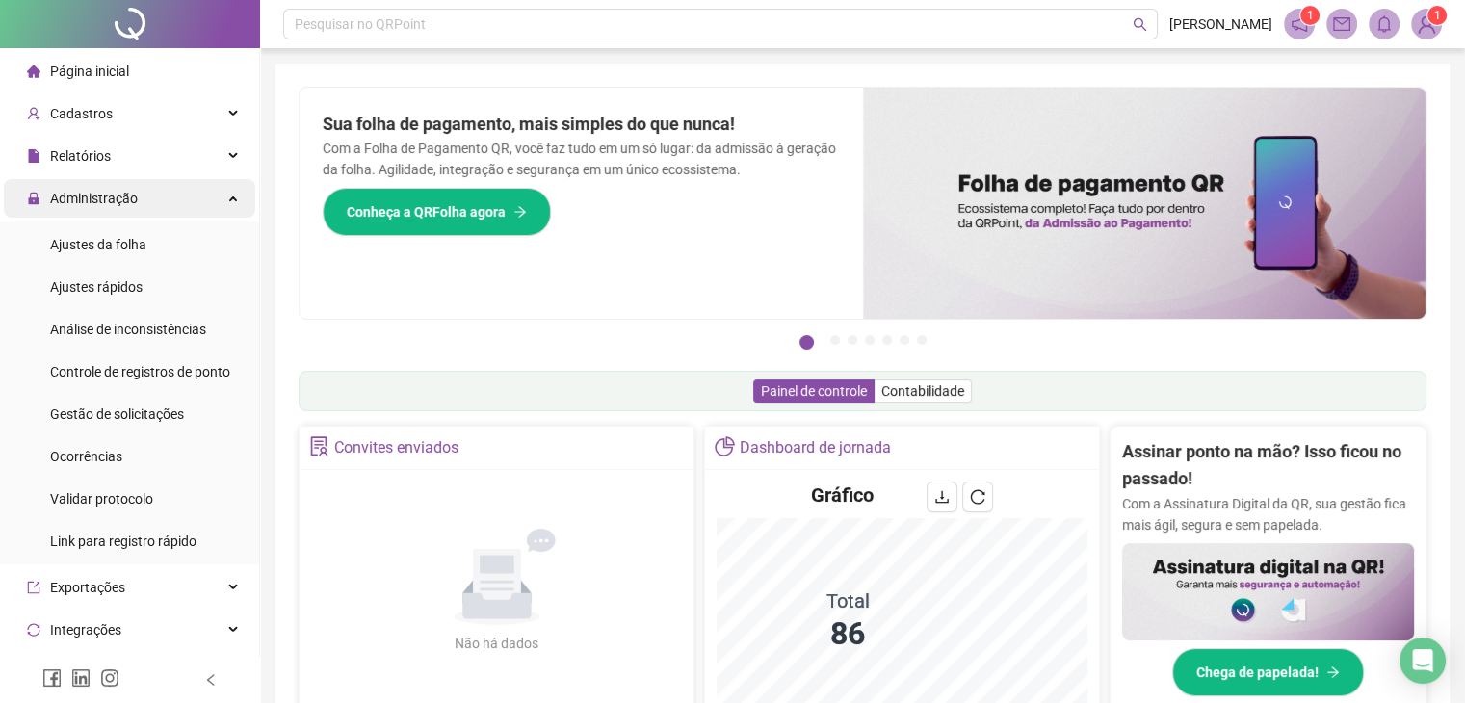 The height and width of the screenshot is (703, 1465). Describe the element at coordinates (319, 446) in the screenshot. I see `span: solution` at that location.